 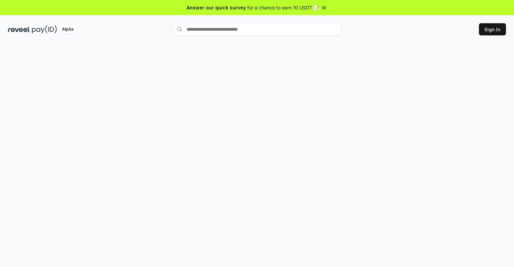 I want to click on div: Alpha, so click(x=68, y=29).